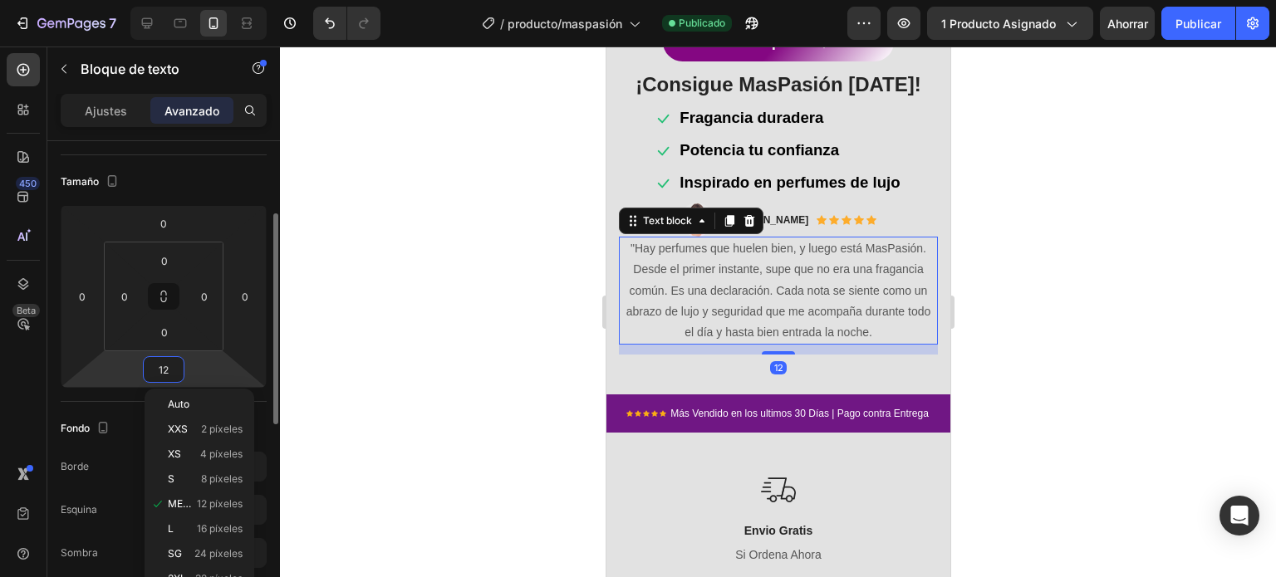 Image resolution: width=1276 pixels, height=577 pixels. Describe the element at coordinates (79, 552) in the screenshot. I see `font: Sombra` at that location.